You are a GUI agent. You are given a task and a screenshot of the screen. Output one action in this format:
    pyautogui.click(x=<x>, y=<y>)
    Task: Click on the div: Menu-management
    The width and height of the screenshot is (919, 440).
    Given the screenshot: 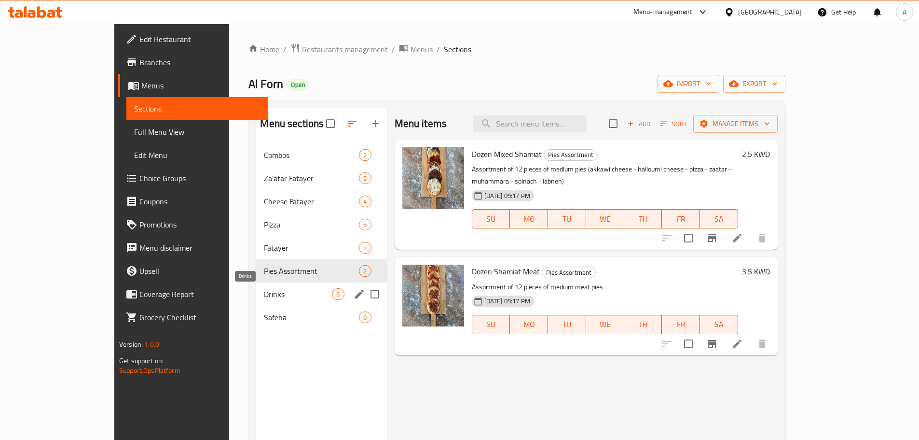 What is the action you would take?
    pyautogui.click(x=663, y=12)
    